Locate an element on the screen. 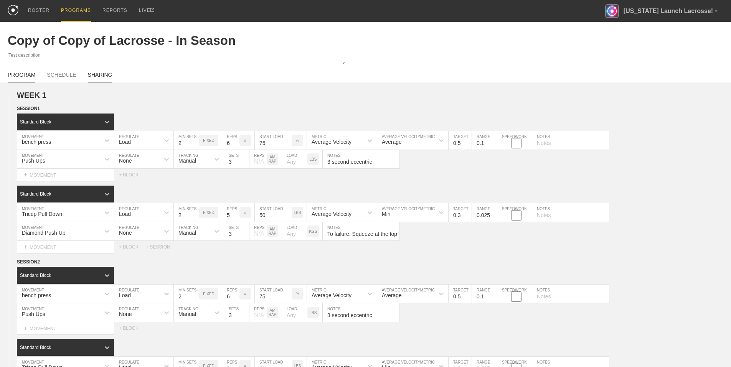  p: KGS is located at coordinates (313, 231).